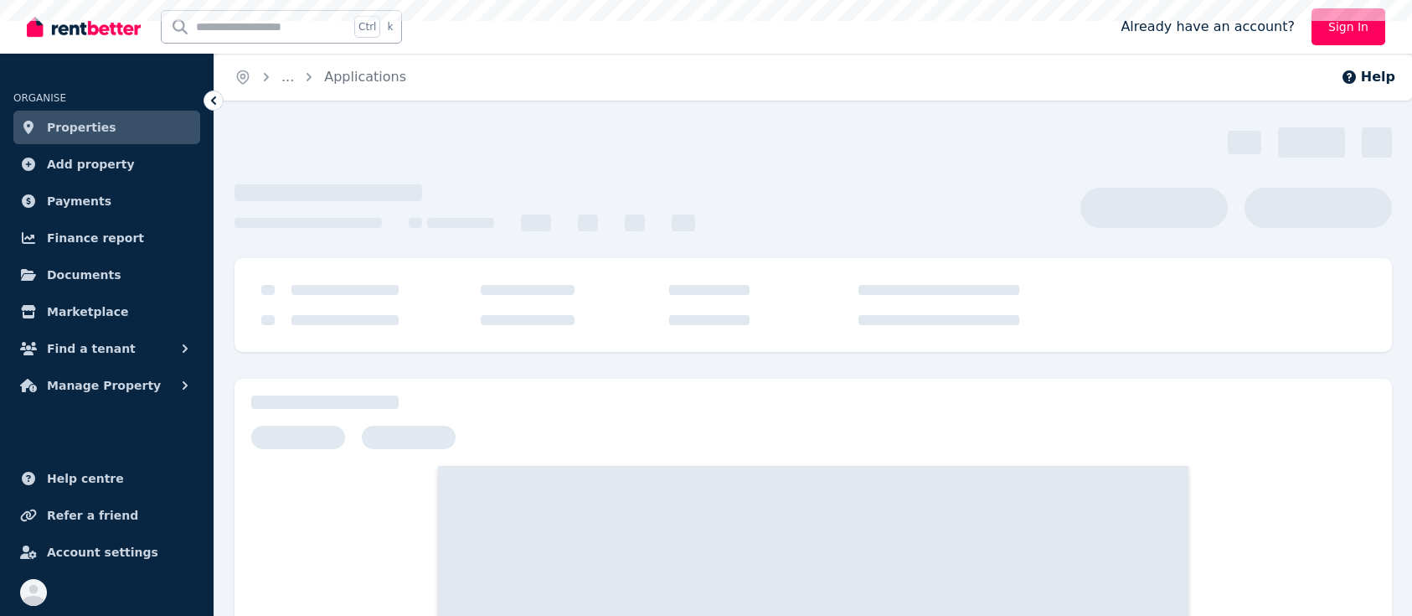  I want to click on button: Help, so click(1368, 77).